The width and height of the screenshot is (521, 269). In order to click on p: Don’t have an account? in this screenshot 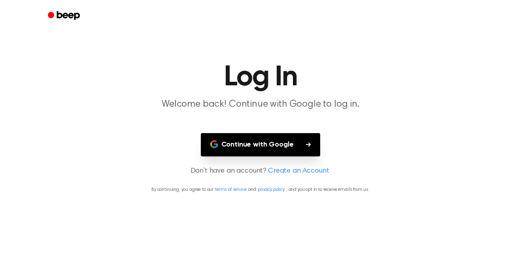, I will do `click(260, 171)`.